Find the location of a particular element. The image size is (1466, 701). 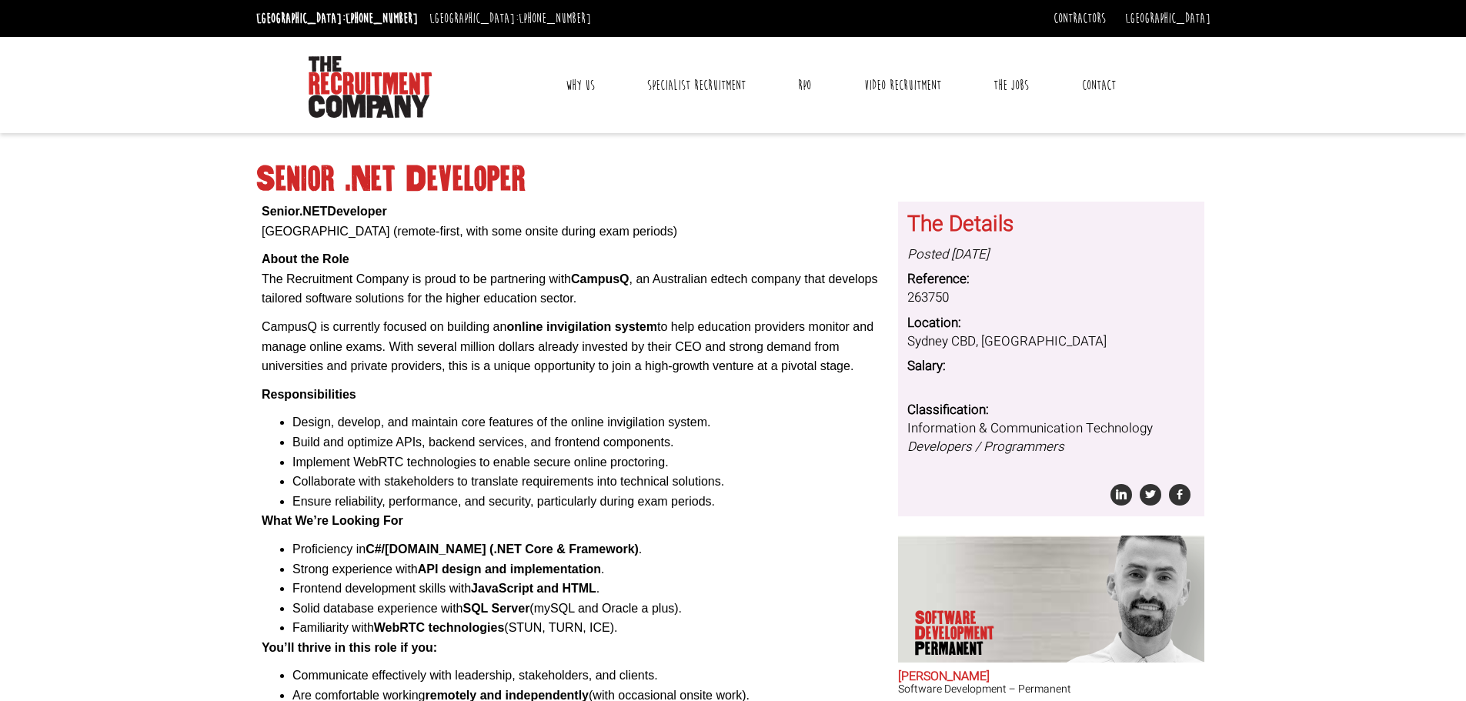

dt: Salary: is located at coordinates (1051, 366).